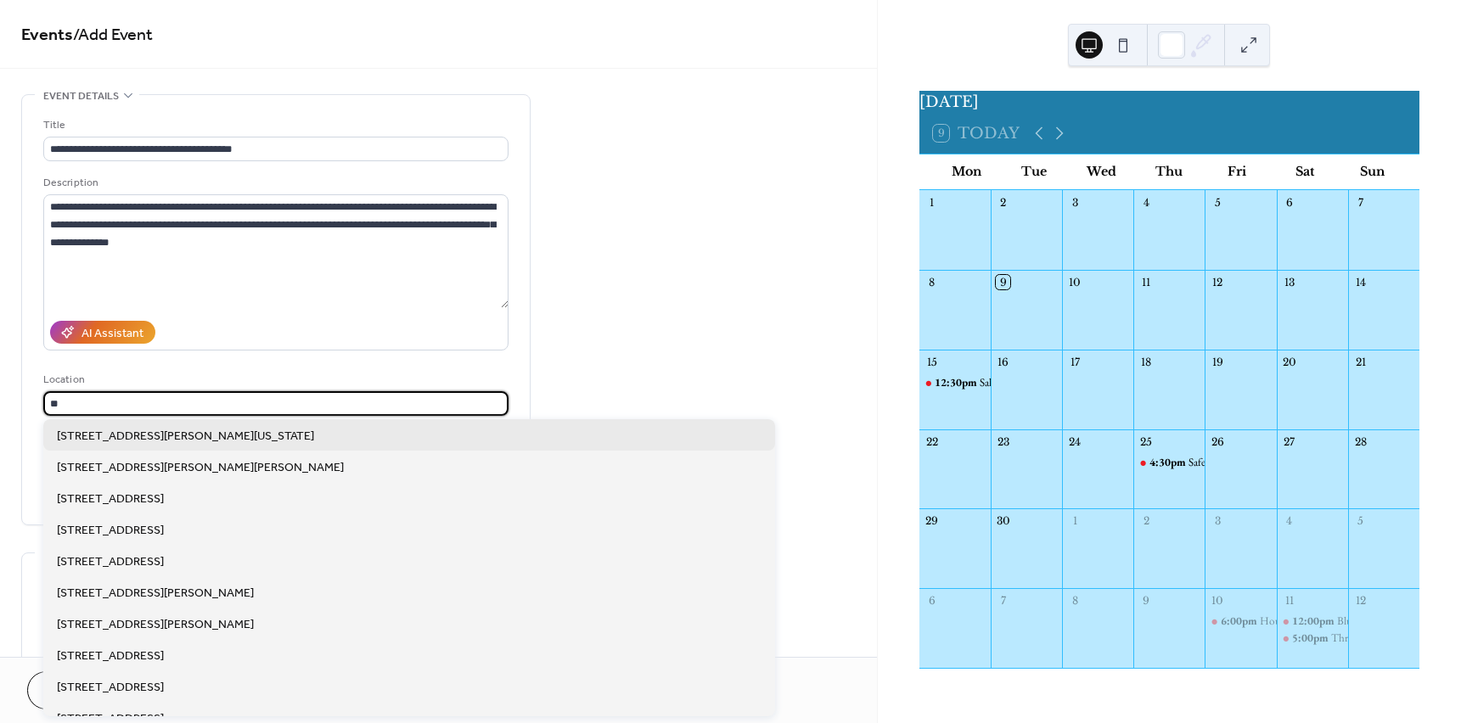  What do you see at coordinates (931, 521) in the screenshot?
I see `div: 29` at bounding box center [931, 521].